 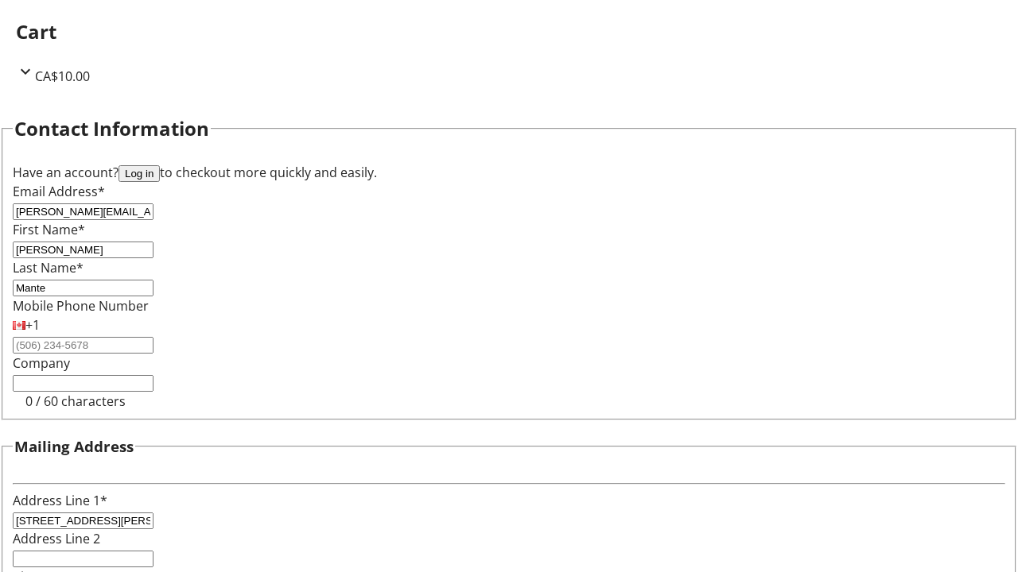 What do you see at coordinates (509, 32) in the screenshot?
I see `h2: Cart` at bounding box center [509, 32].